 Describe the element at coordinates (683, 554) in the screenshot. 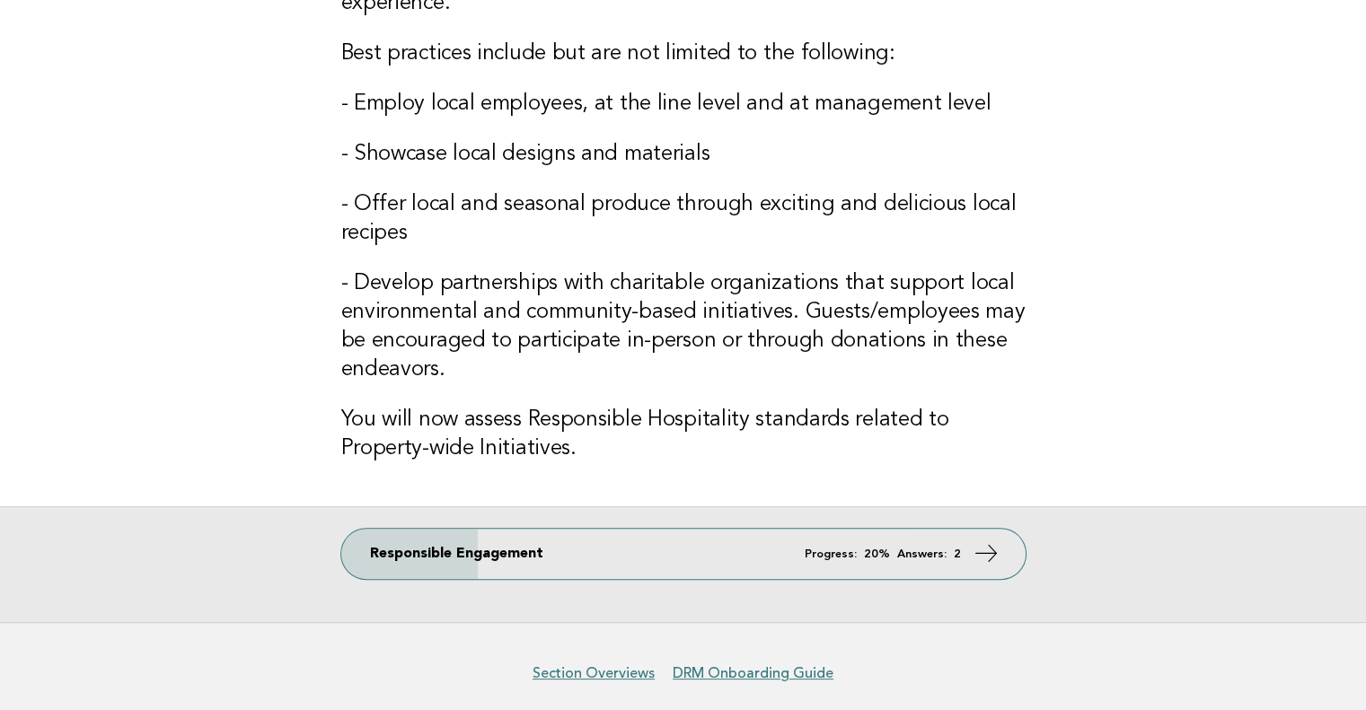

I see `a: Responsible Engagement Progress: 20% Answers: 2` at that location.